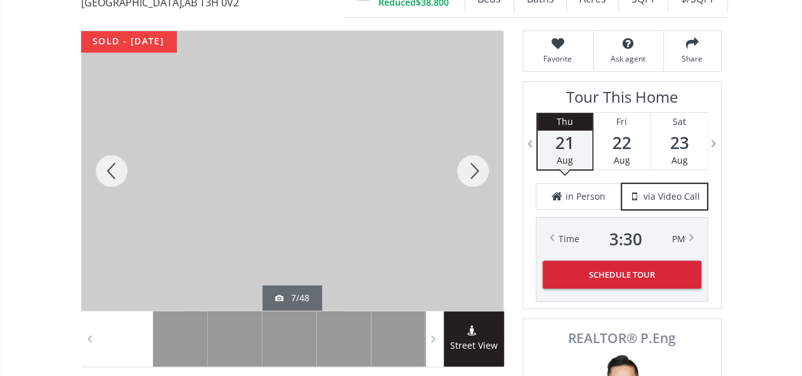 The width and height of the screenshot is (802, 376). I want to click on h3: Tour This Home, so click(622, 100).